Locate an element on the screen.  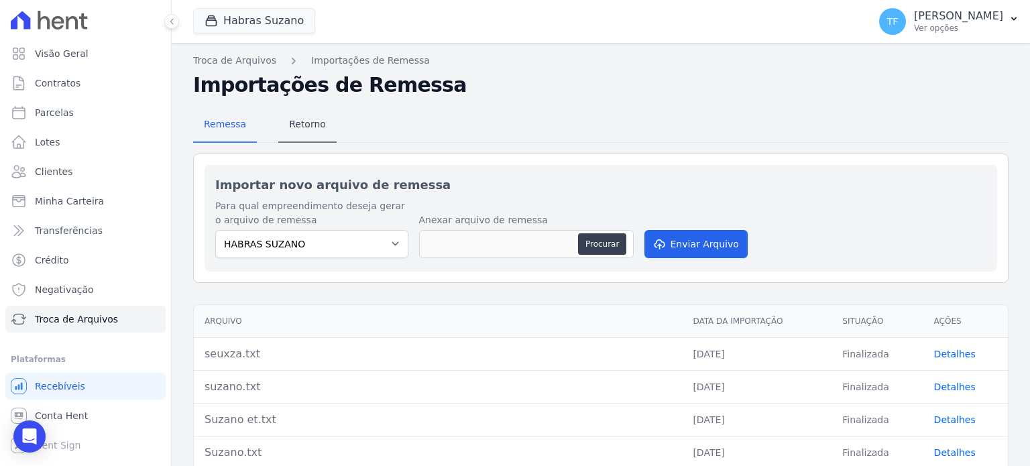
a: Transferências is located at coordinates (85, 231).